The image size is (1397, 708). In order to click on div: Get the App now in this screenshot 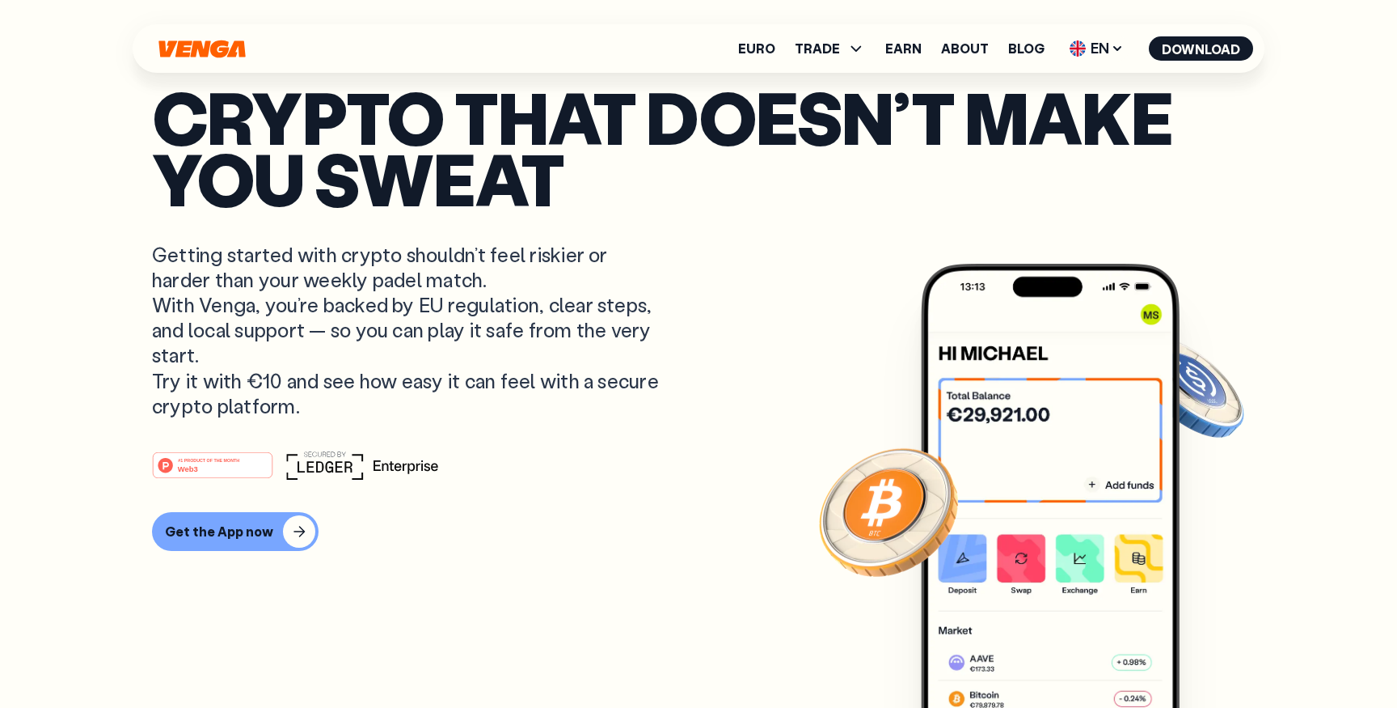, I will do `click(219, 531)`.